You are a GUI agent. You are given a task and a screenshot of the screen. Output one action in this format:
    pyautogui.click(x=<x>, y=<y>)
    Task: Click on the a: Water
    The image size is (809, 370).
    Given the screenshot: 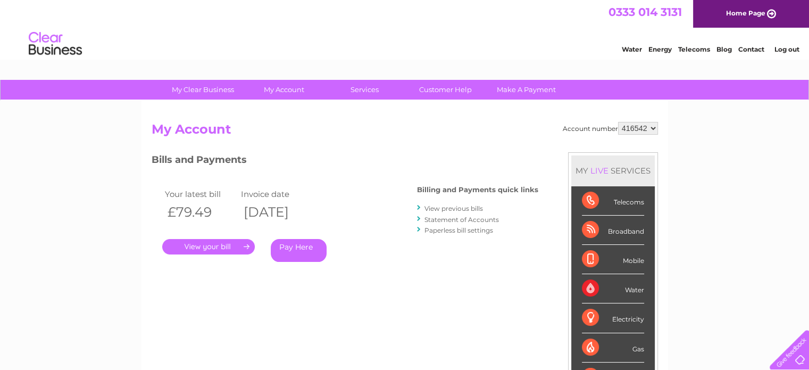 What is the action you would take?
    pyautogui.click(x=632, y=49)
    